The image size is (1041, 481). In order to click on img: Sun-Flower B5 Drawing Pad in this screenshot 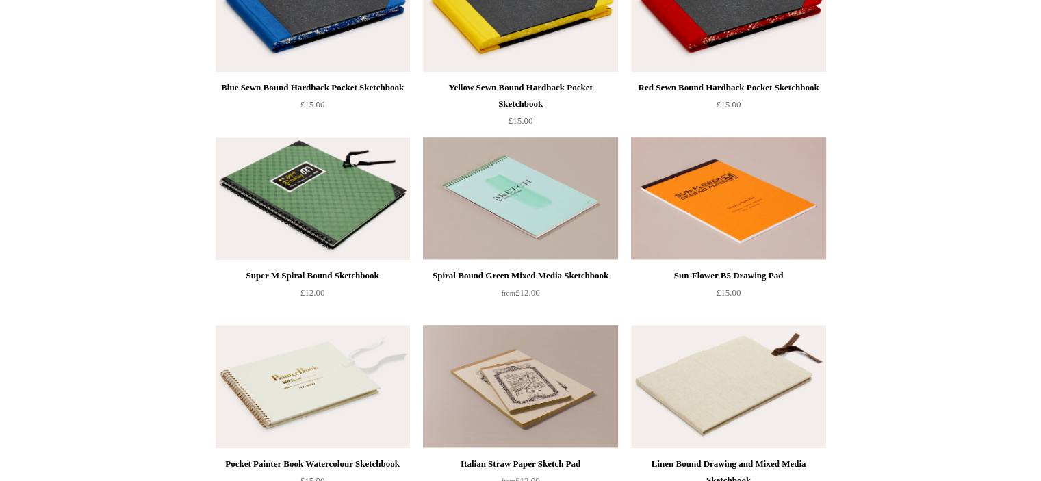, I will do `click(728, 198)`.